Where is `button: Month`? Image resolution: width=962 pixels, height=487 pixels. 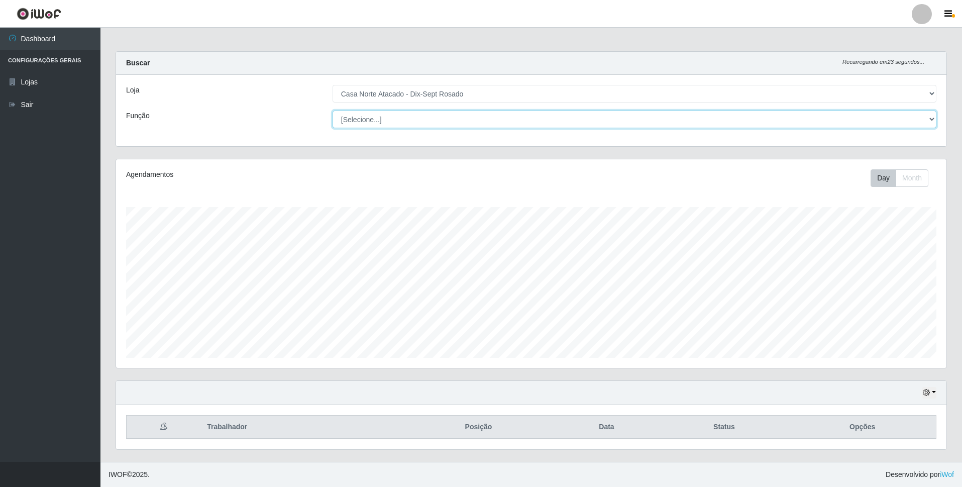 button: Month is located at coordinates (912, 178).